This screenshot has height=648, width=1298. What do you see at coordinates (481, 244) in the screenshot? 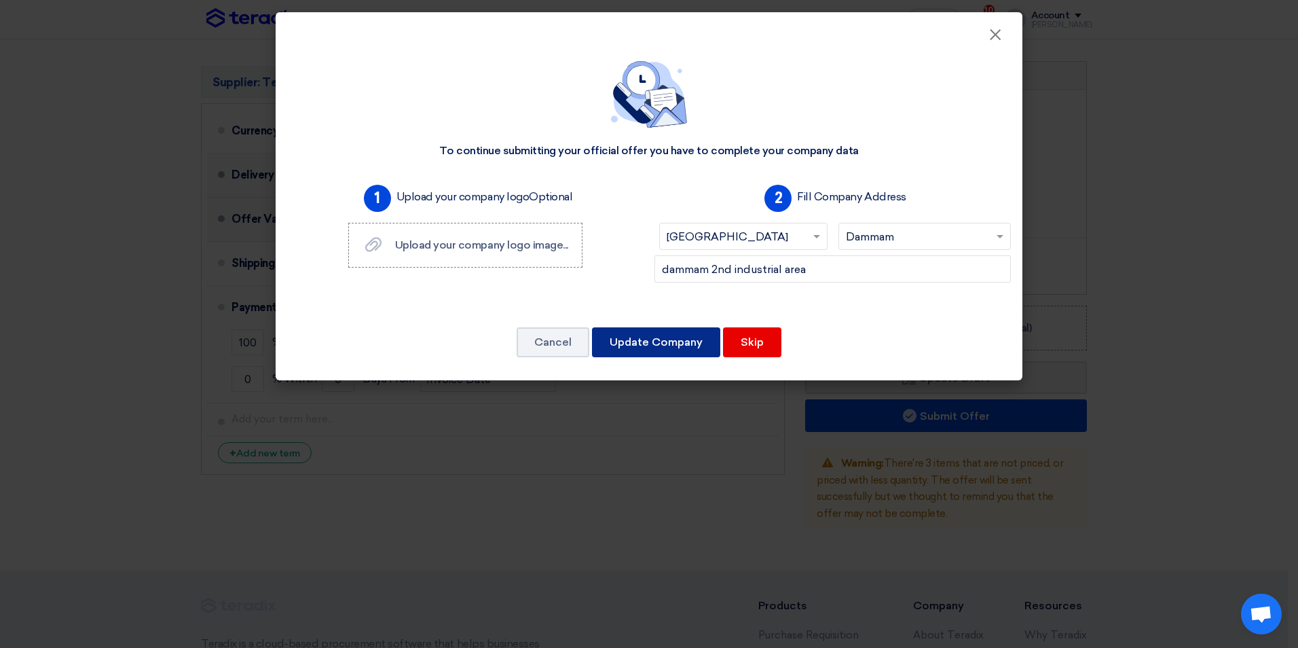
I see `span: Upload your company logo image...` at bounding box center [481, 244].